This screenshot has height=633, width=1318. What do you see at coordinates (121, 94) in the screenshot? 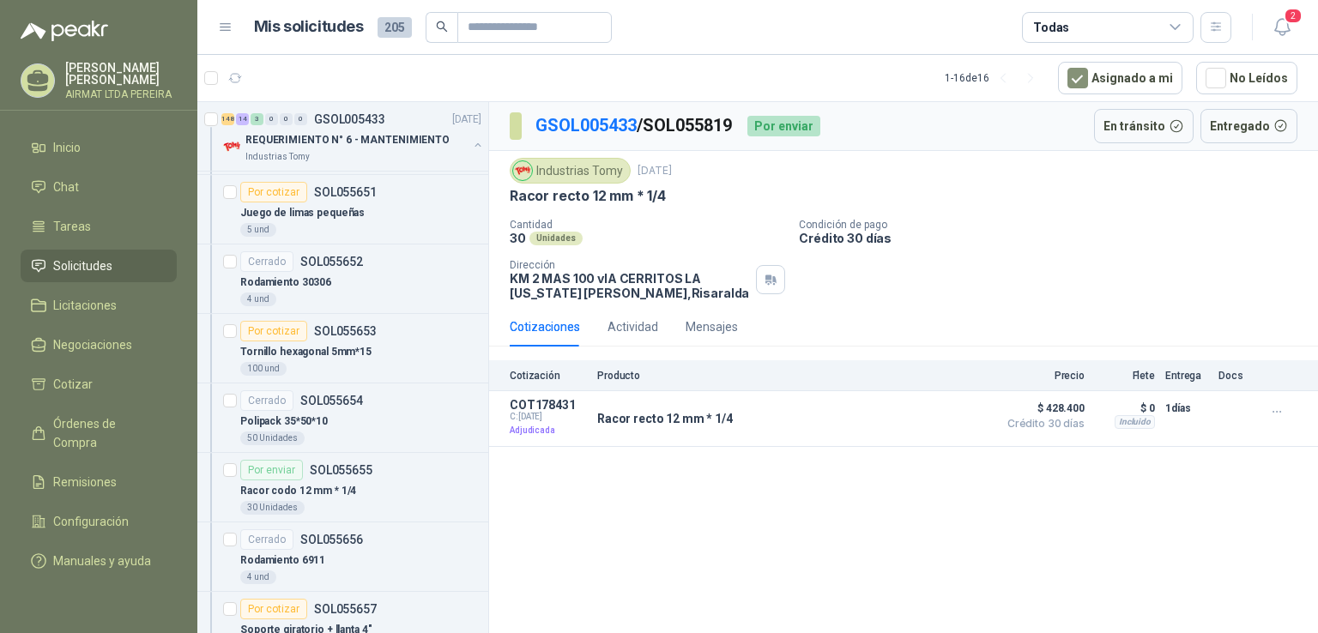
I see `p: AIRMAT LTDA PEREIRA` at bounding box center [121, 94].